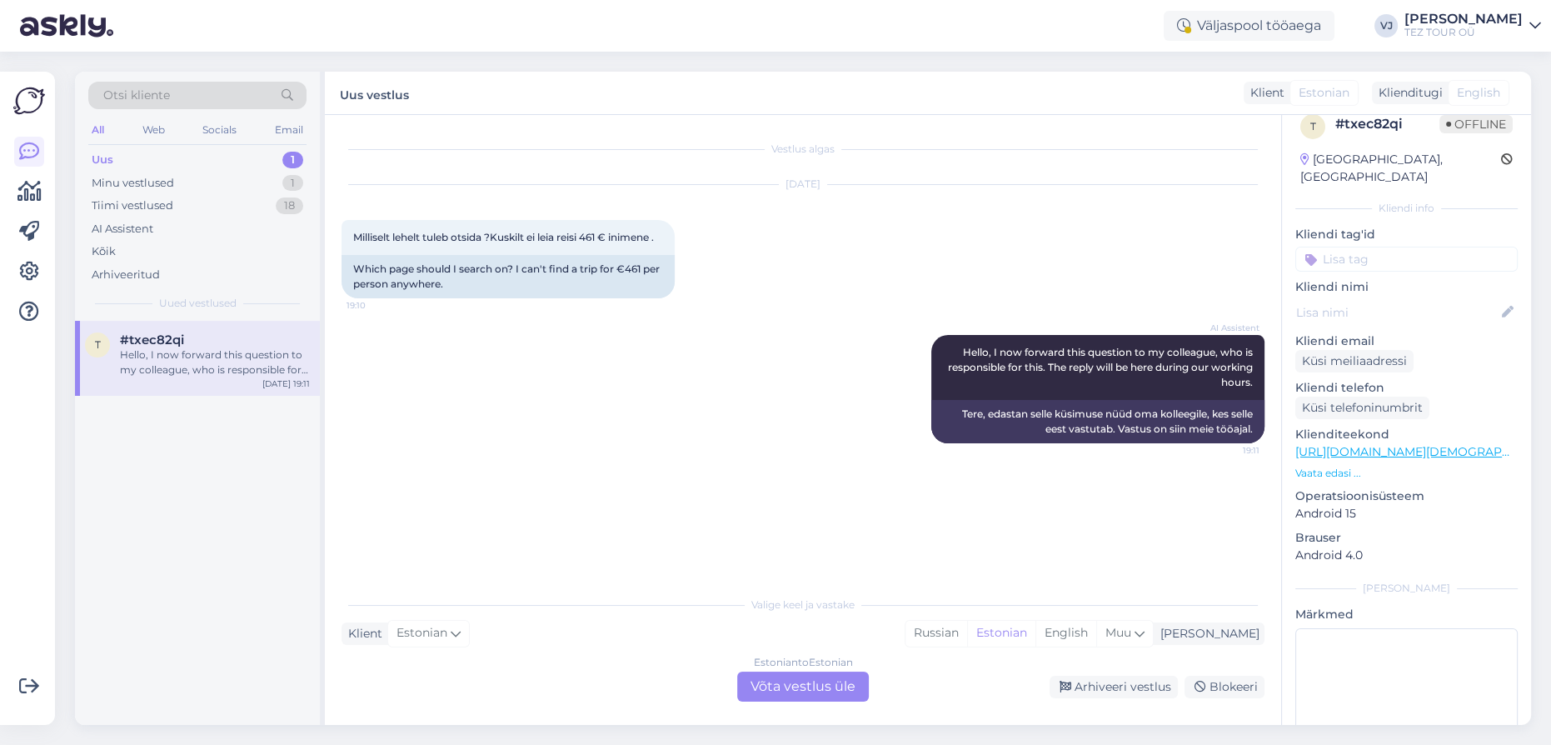 This screenshot has height=745, width=1551. I want to click on div: Blokeeri, so click(1224, 686).